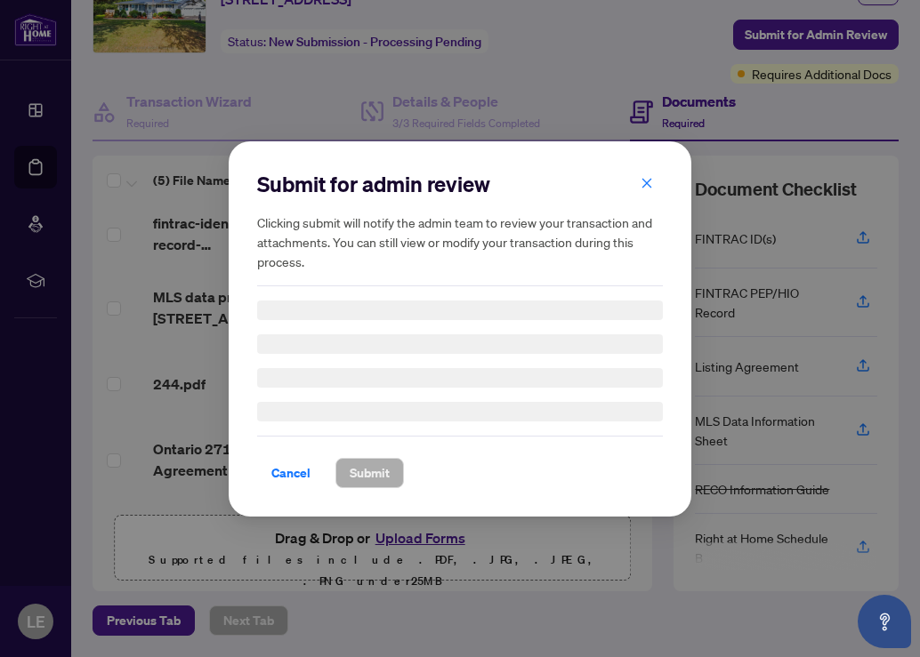  I want to click on span: Cancel, so click(291, 473).